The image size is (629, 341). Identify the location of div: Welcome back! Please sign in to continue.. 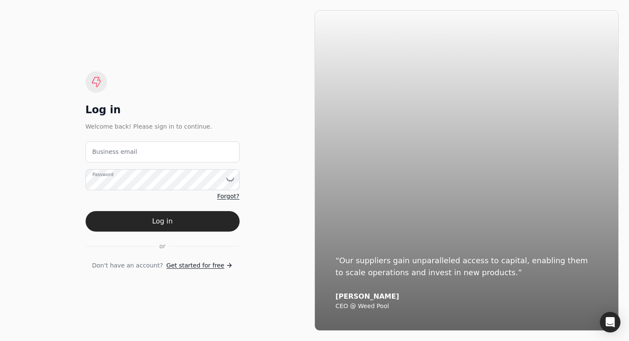
(162, 127).